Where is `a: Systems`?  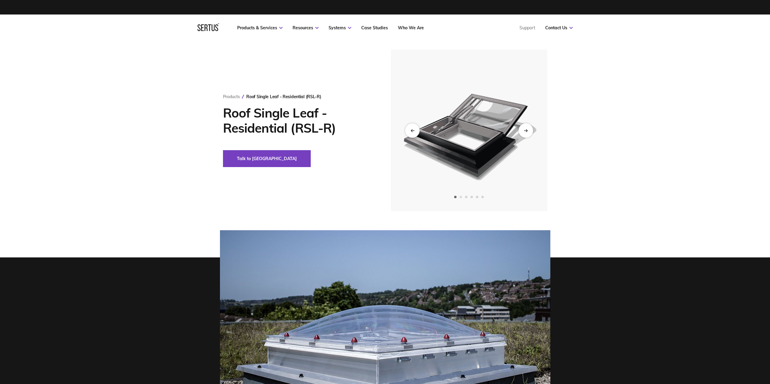
a: Systems is located at coordinates (340, 28).